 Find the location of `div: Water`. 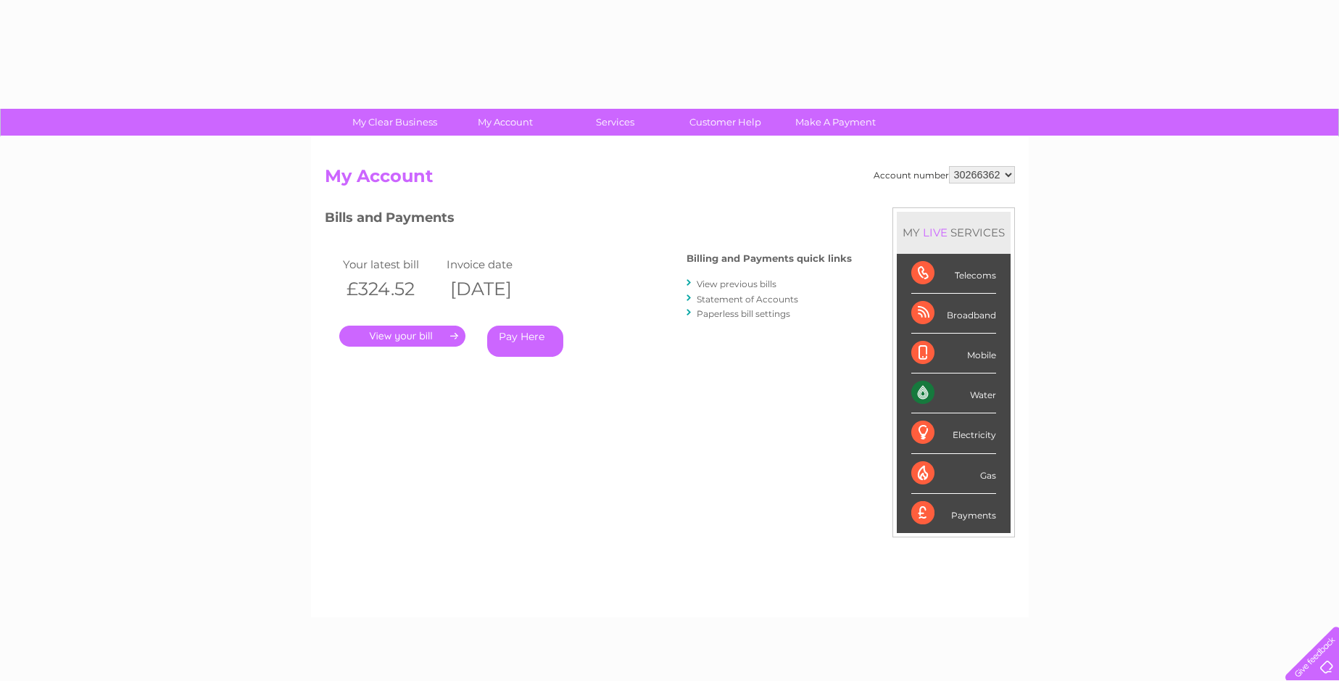

div: Water is located at coordinates (954, 393).